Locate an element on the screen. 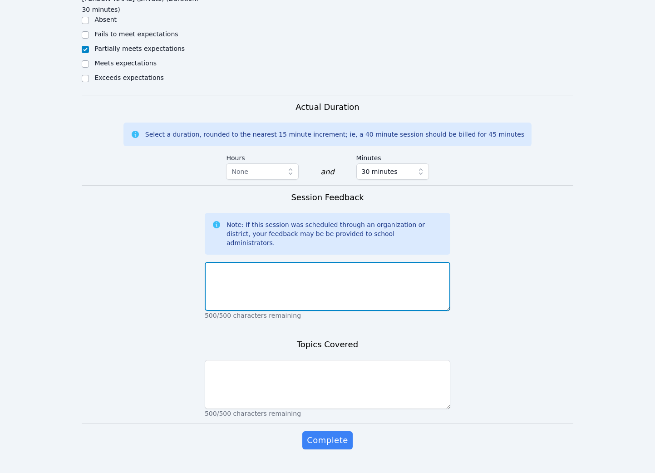 This screenshot has height=473, width=655. button: None is located at coordinates (262, 172).